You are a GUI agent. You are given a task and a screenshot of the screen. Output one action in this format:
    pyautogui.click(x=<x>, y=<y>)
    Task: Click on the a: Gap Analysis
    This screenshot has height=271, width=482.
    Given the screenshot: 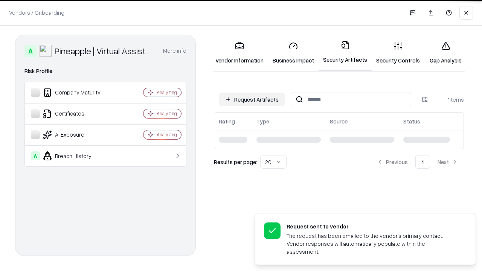 What is the action you would take?
    pyautogui.click(x=446, y=53)
    